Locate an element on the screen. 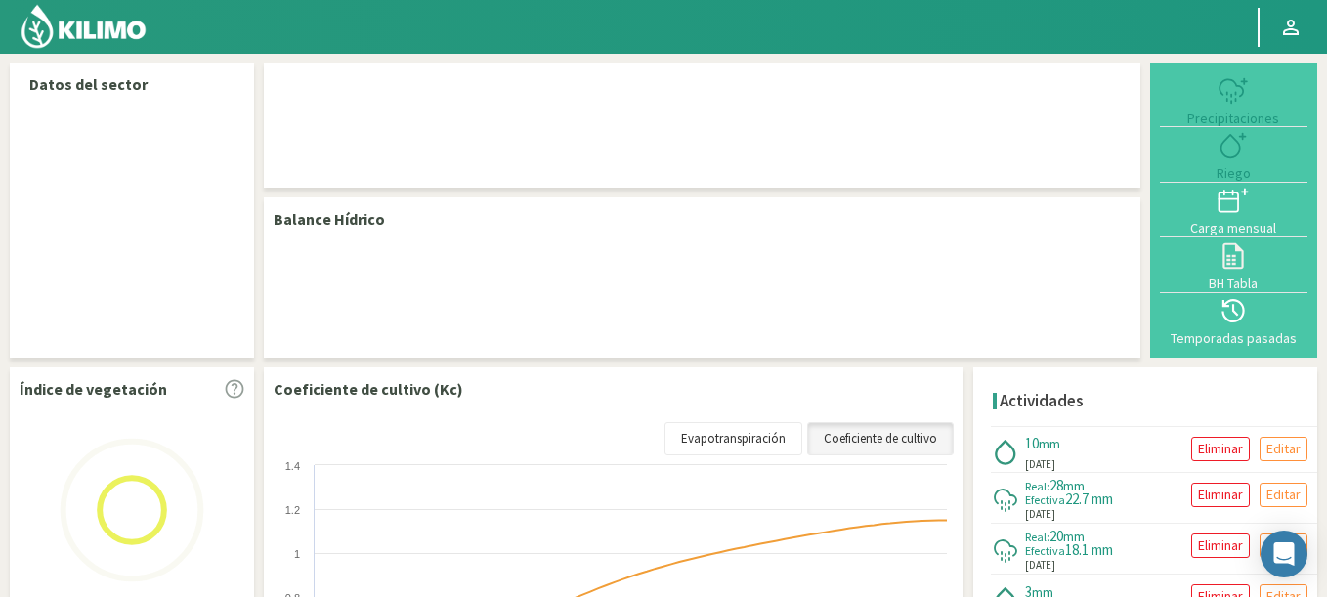 This screenshot has height=597, width=1327. text: 1 is located at coordinates (297, 554).